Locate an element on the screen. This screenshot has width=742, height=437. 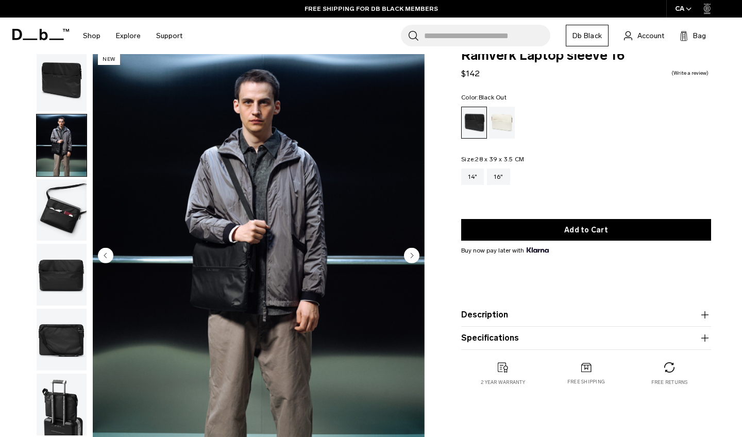
span: 28 x 39 x 3.5 CM is located at coordinates (499, 159).